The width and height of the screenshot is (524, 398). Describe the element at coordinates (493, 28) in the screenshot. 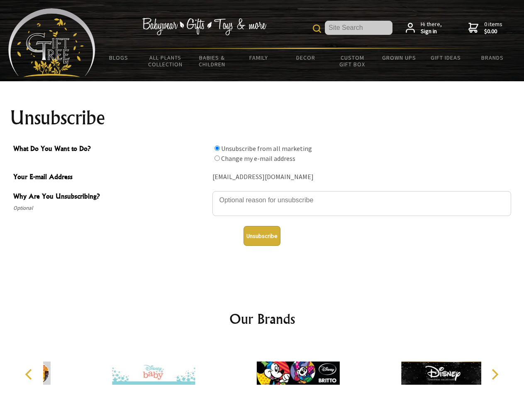

I see `span: 0 items` at that location.